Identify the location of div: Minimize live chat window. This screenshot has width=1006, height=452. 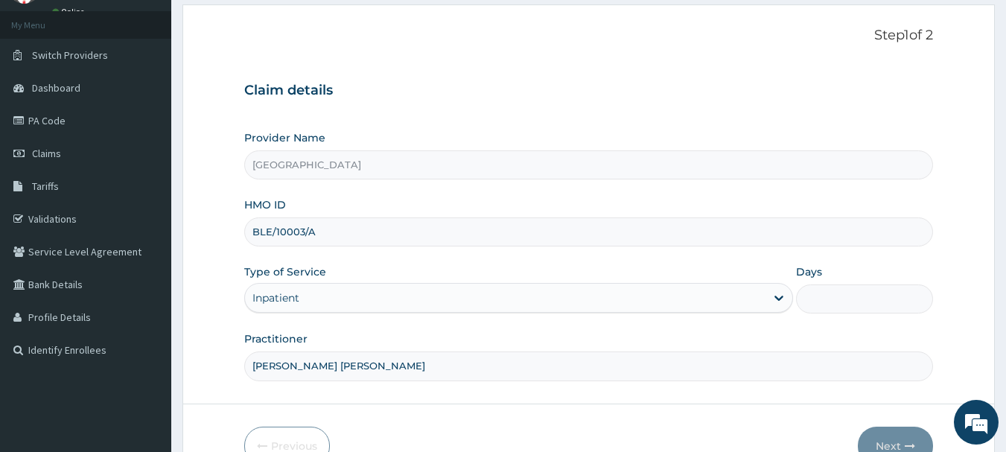
(262, 25).